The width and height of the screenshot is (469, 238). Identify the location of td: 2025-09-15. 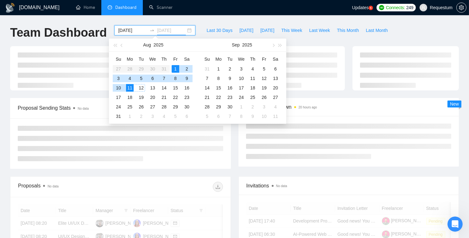
(218, 88).